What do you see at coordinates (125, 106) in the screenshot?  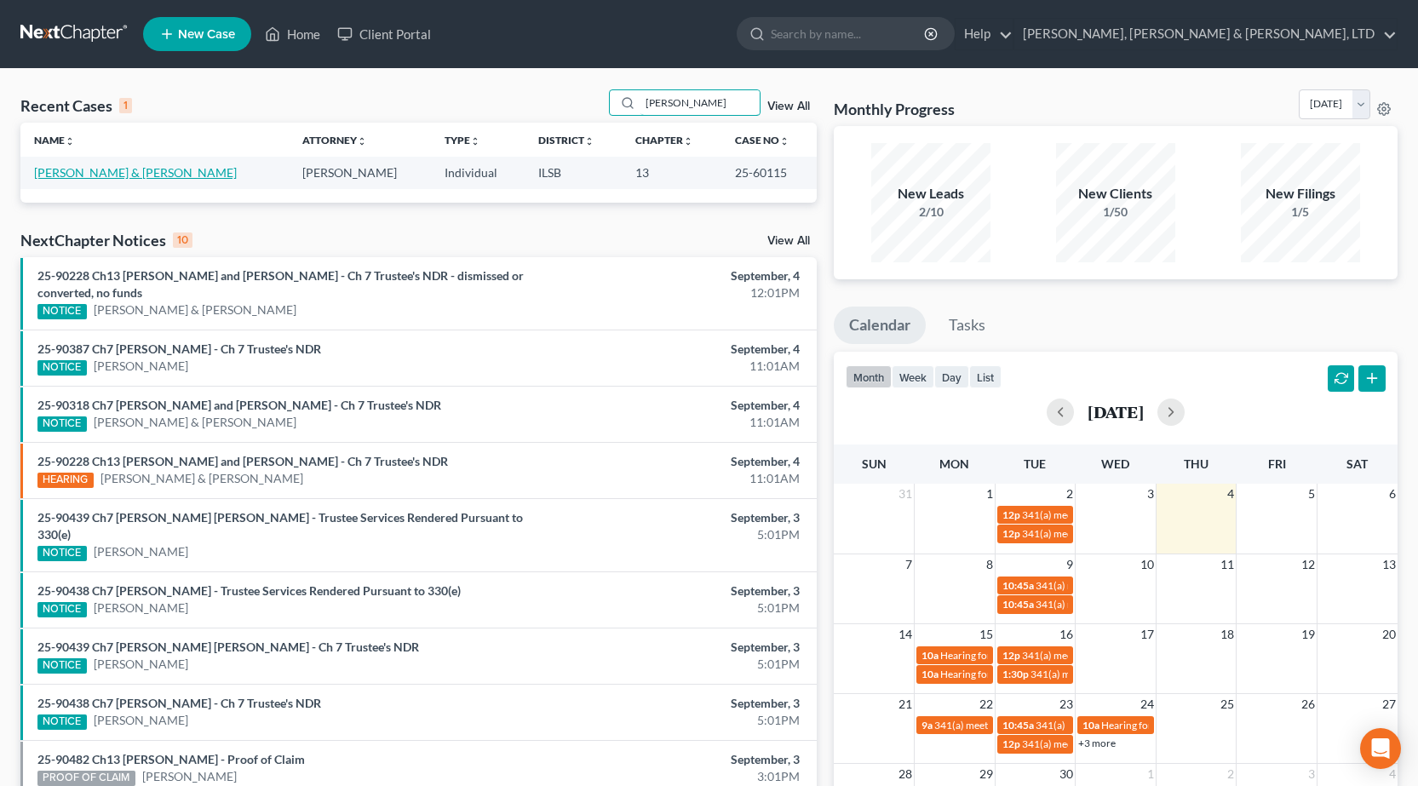 I see `div: 1` at bounding box center [125, 106].